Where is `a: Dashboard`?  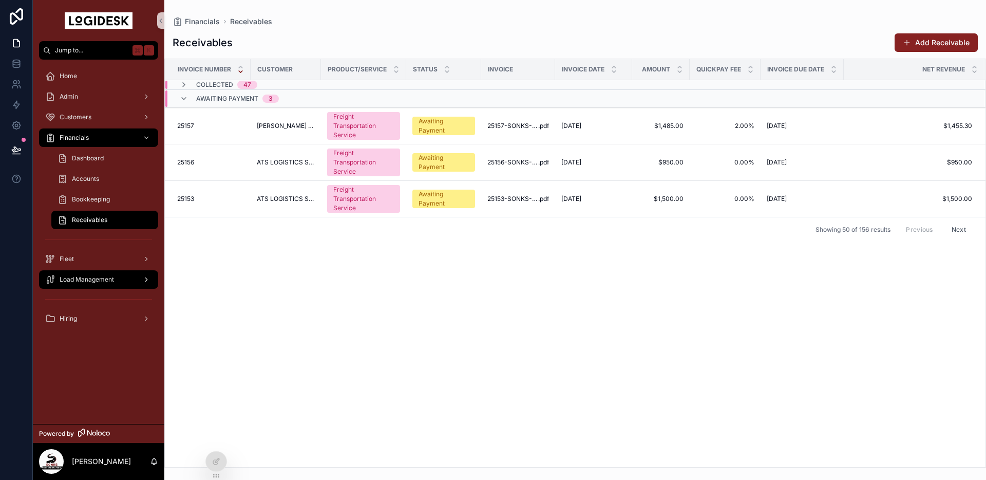
a: Dashboard is located at coordinates (105, 158).